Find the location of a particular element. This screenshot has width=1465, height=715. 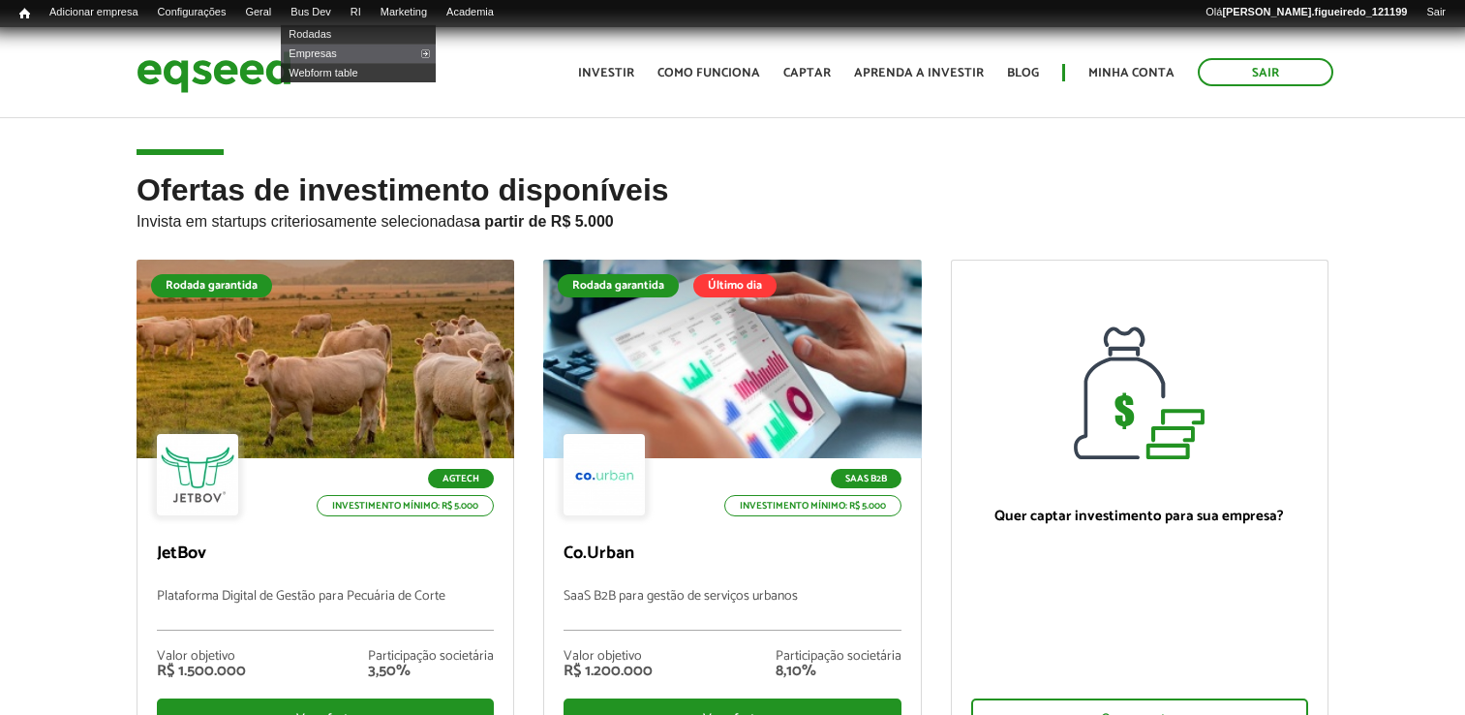

div: R$ 1.500.000 is located at coordinates (201, 671).